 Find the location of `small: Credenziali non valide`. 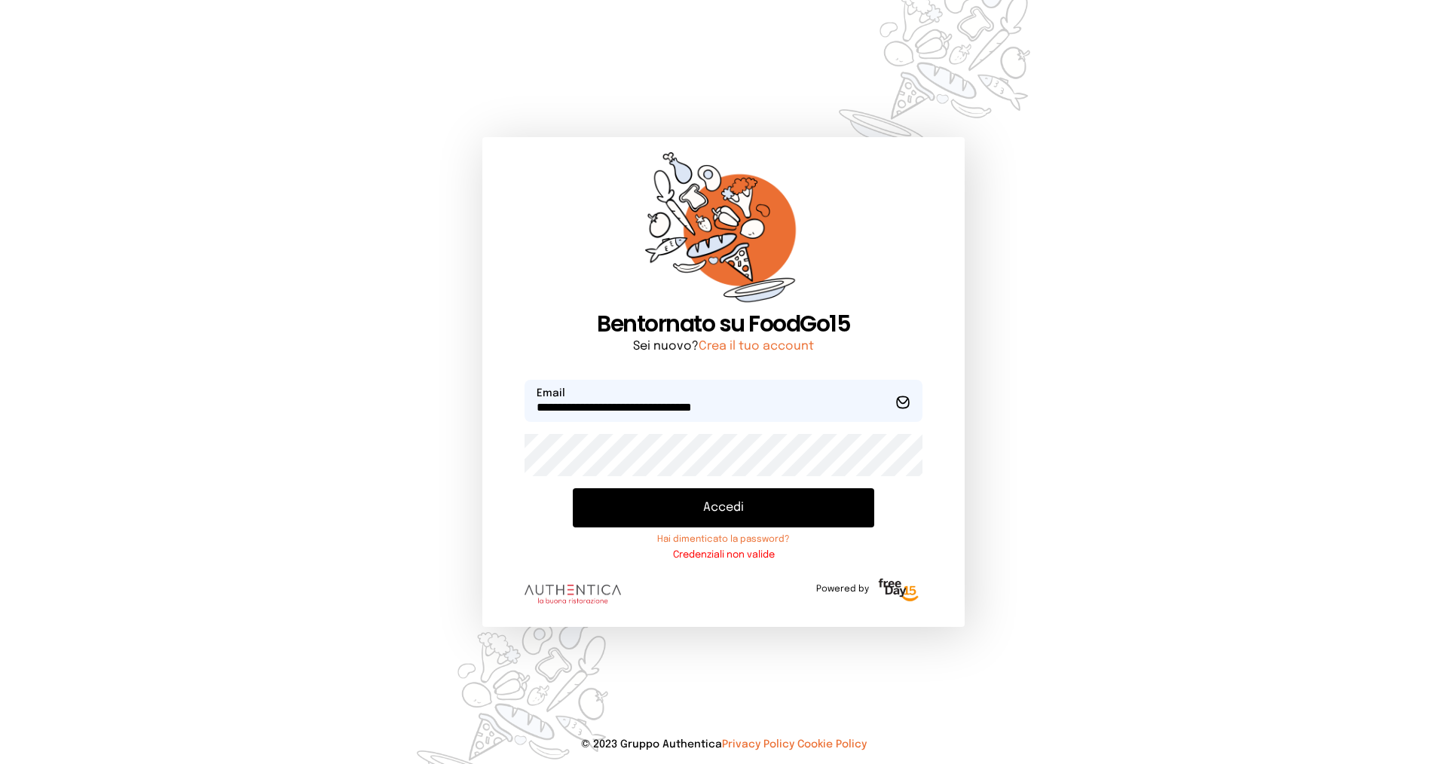

small: Credenziali non valide is located at coordinates (724, 555).